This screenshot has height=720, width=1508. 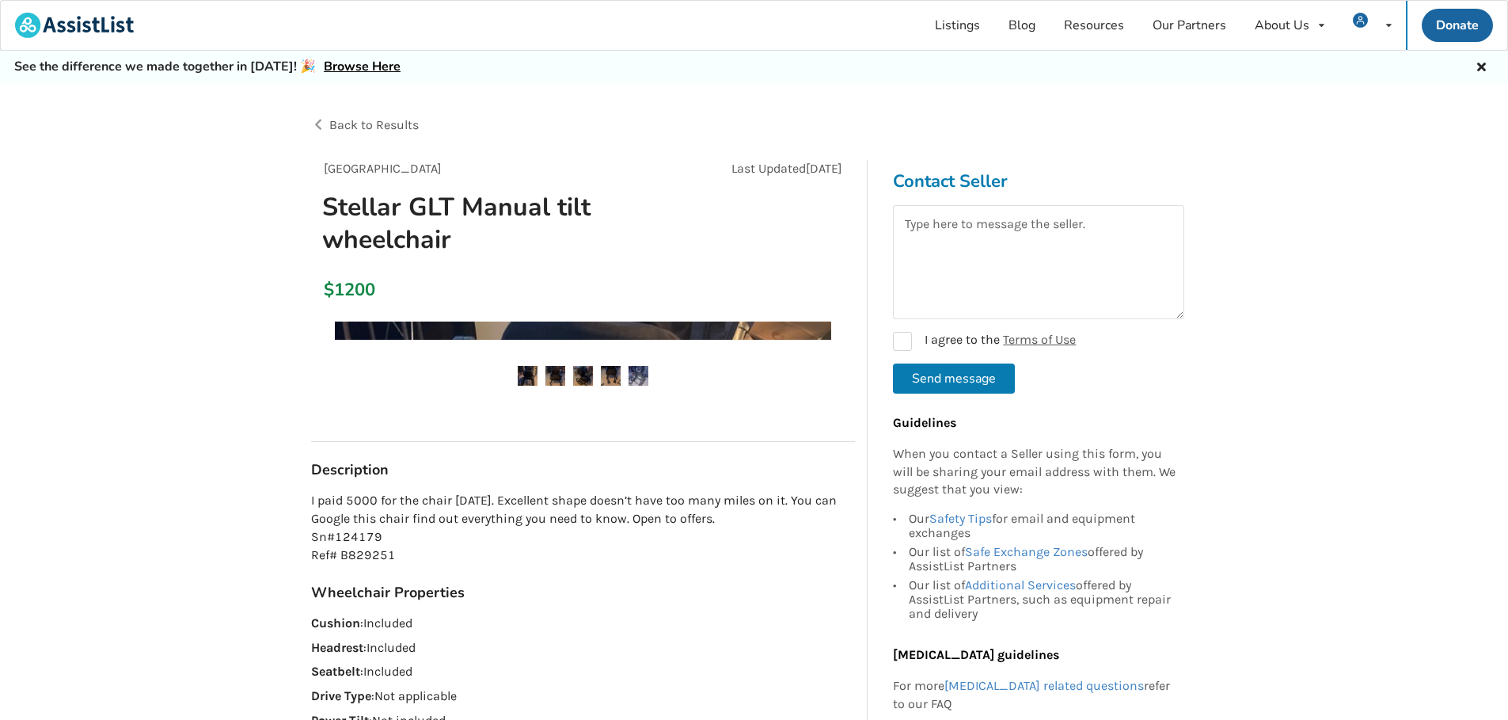 What do you see at coordinates (1043, 559) in the screenshot?
I see `div: Our list of offered by AssistList Partners` at bounding box center [1043, 559].